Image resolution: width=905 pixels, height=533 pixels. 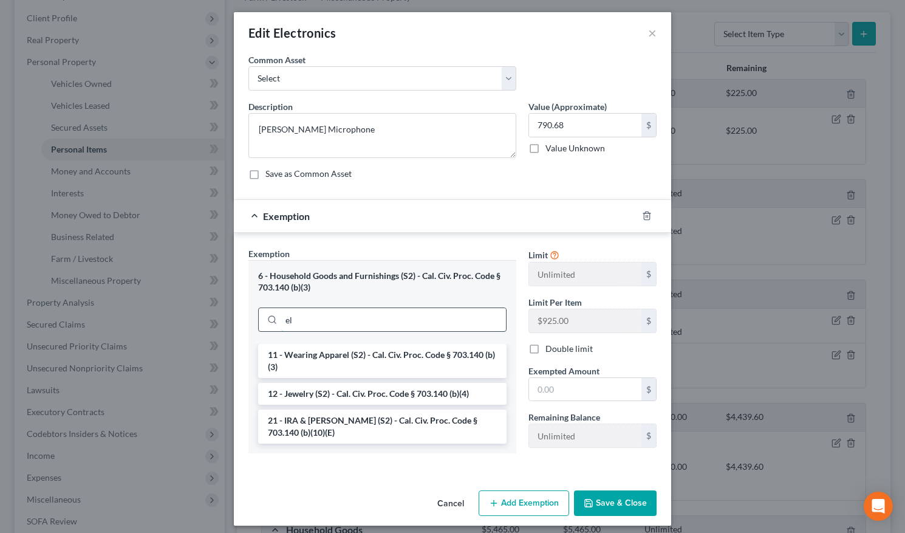 What do you see at coordinates (382, 281) in the screenshot?
I see `div: 6 - Household Goods and Furnishings (S2) - Cal. Civ. Proc. Code § 703.140 (b)(3)` at bounding box center [382, 281].